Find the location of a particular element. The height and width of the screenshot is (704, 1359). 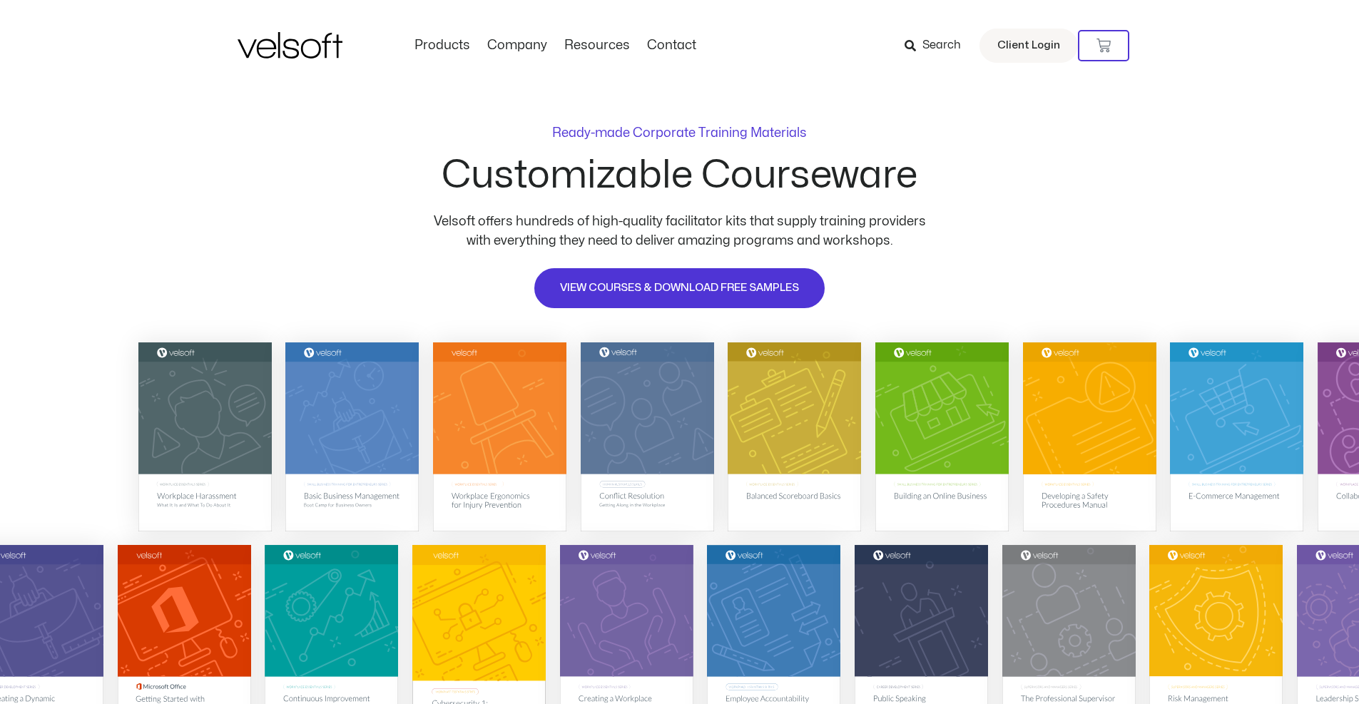

a: Search is located at coordinates (937, 46).